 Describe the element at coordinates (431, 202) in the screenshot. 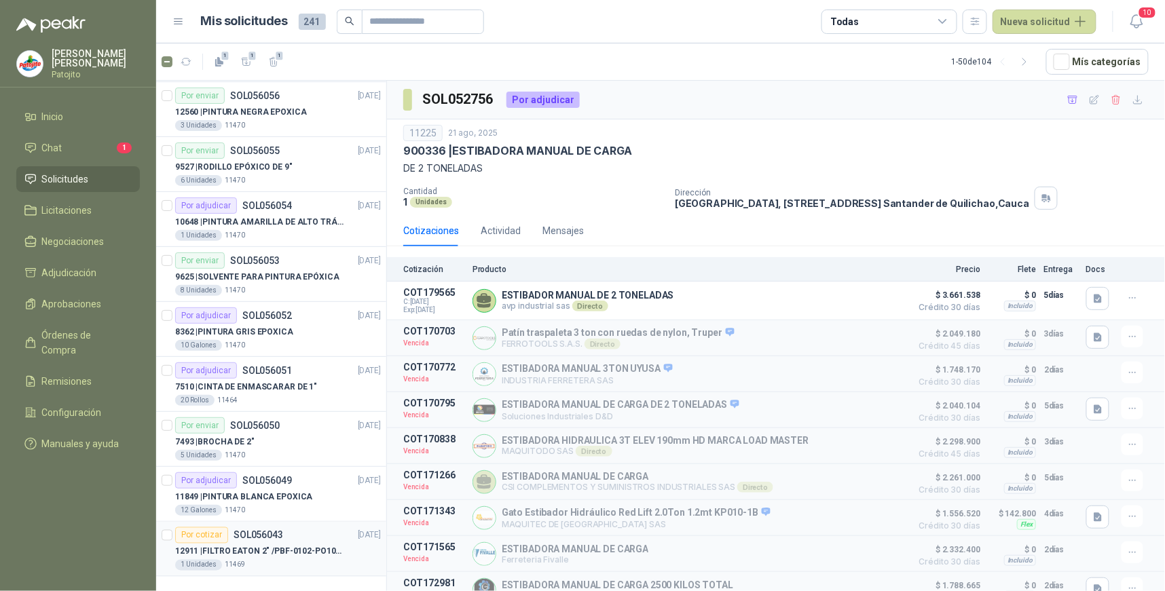

I see `div: Unidades` at that location.